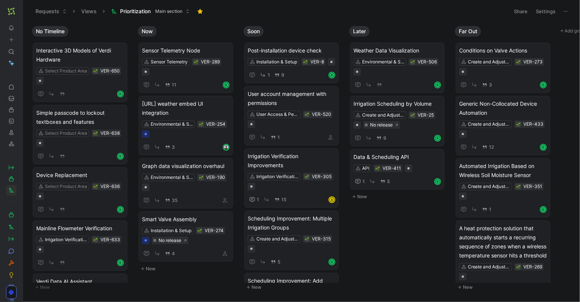 The image size is (580, 302). I want to click on span: Soon, so click(254, 31).